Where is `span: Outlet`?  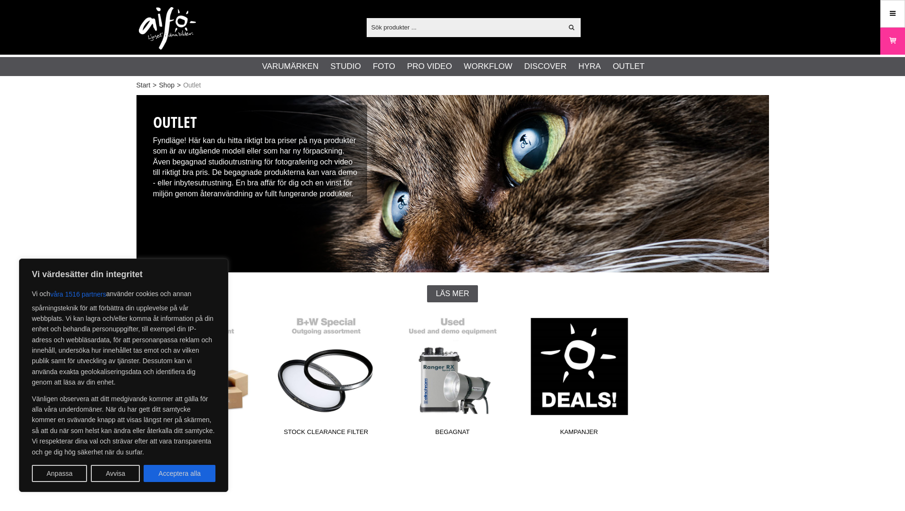 span: Outlet is located at coordinates (192, 85).